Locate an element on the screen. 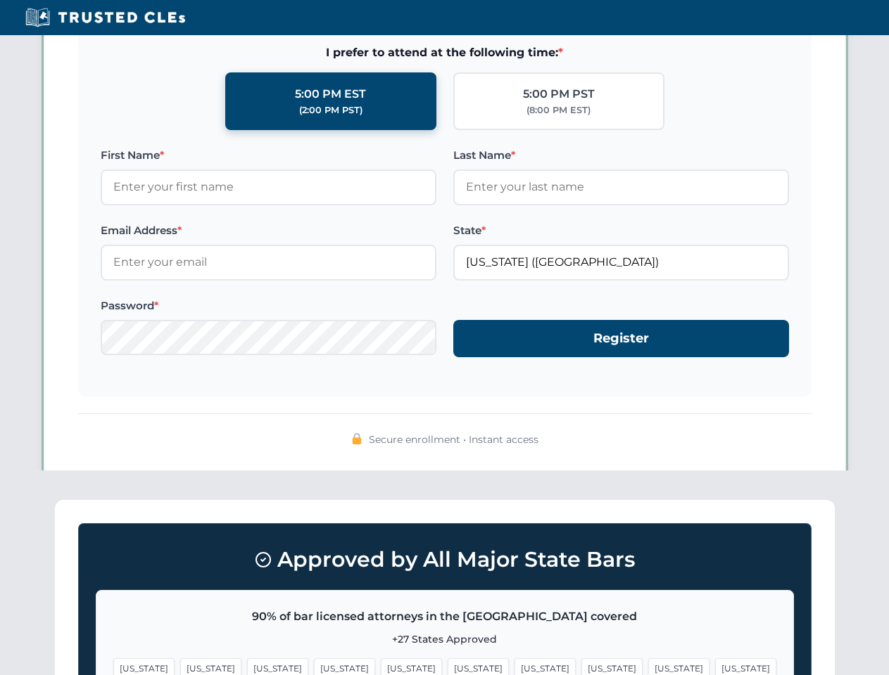  input: Enter your first name is located at coordinates (268, 187).